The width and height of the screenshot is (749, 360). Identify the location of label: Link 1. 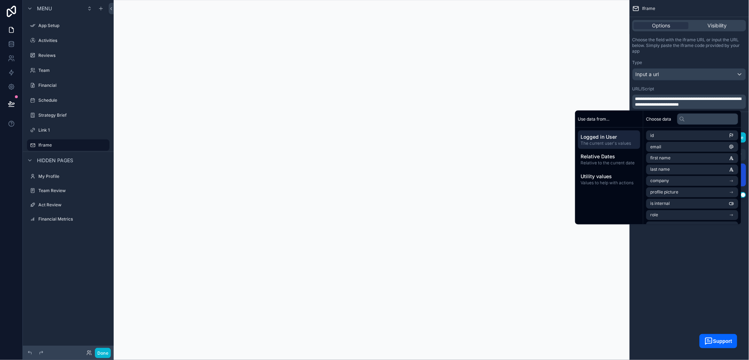
(73, 130).